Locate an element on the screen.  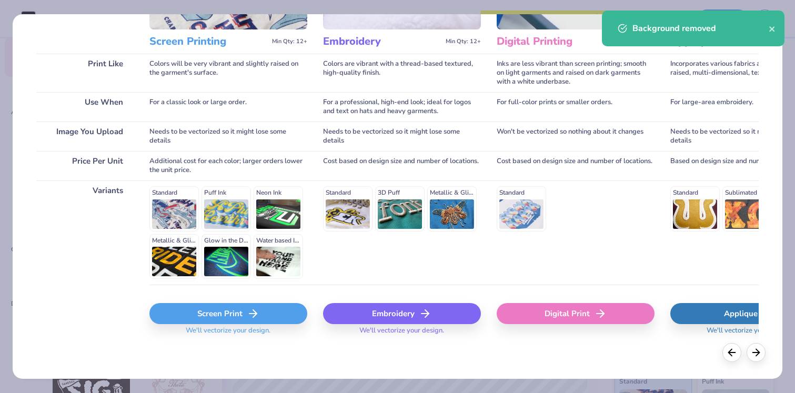
h3: Embroidery is located at coordinates (382, 42).